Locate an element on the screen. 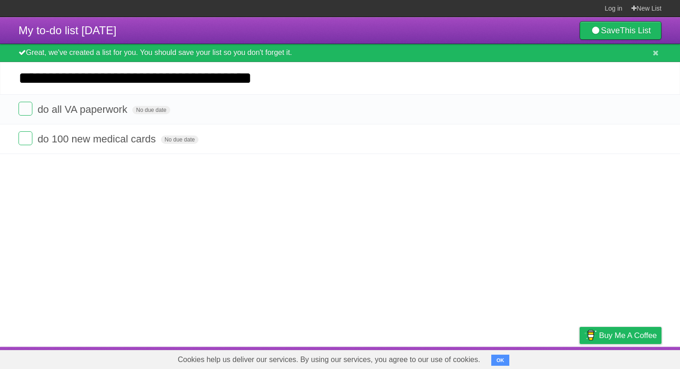 This screenshot has width=680, height=369. span: do 100 new medical cards is located at coordinates (98, 139).